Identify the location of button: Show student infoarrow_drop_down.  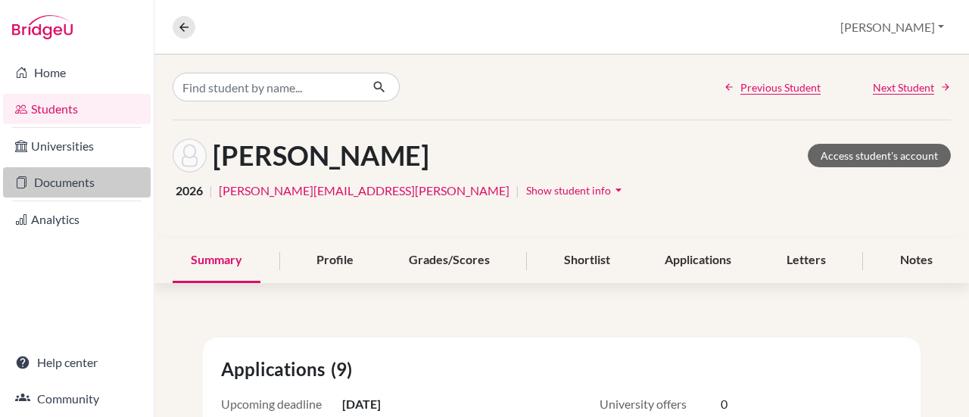
(576, 190).